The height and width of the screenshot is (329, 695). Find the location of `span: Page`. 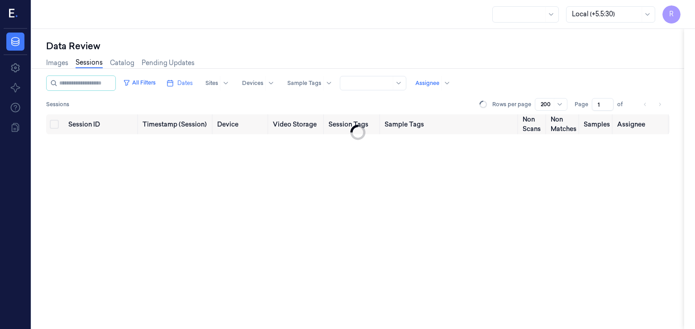

span: Page is located at coordinates (582, 105).